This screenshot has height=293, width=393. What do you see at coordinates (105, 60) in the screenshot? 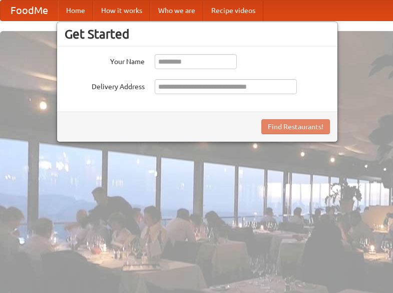
I see `label: Your Name` at bounding box center [105, 60].